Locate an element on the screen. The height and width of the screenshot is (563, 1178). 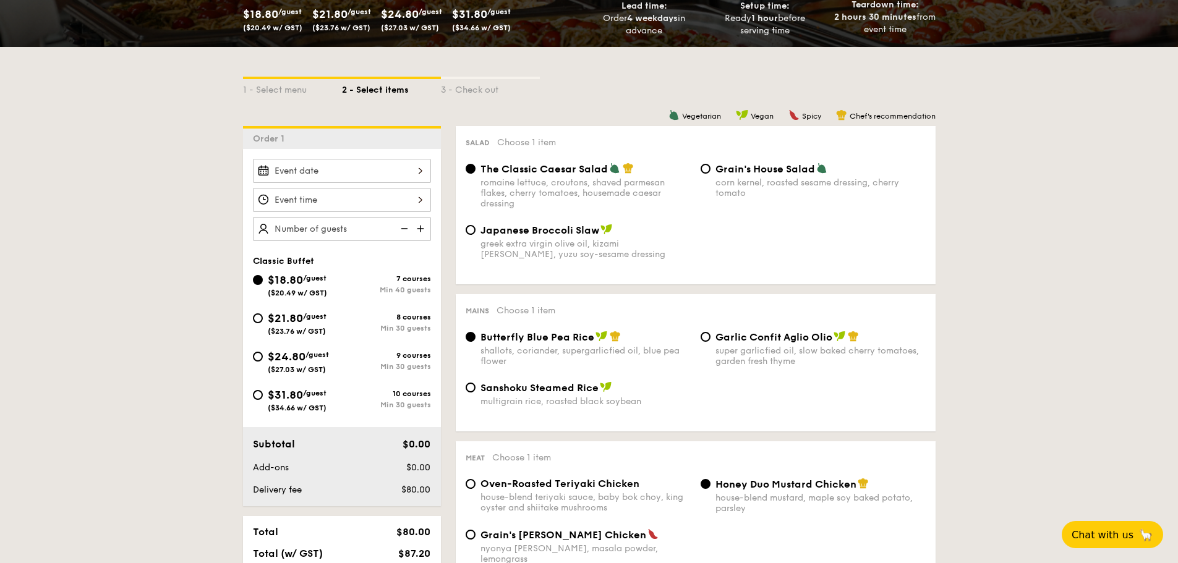
input: Event time is located at coordinates (342, 200).